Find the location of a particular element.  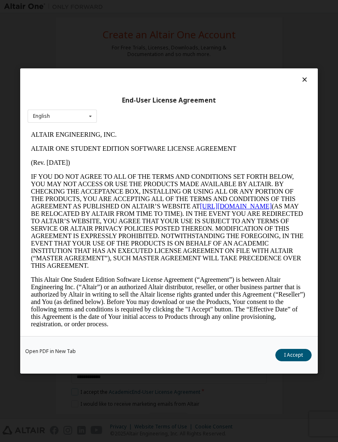

div: English is located at coordinates (41, 116).